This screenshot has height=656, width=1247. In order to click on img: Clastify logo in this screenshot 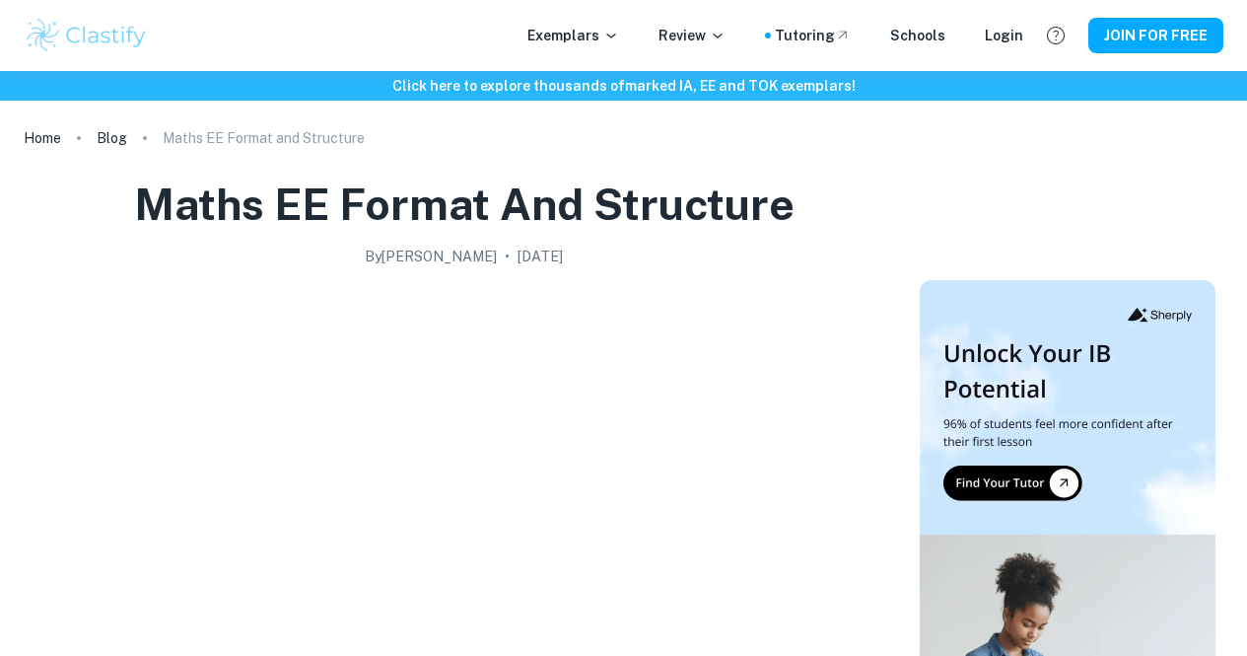, I will do `click(86, 35)`.